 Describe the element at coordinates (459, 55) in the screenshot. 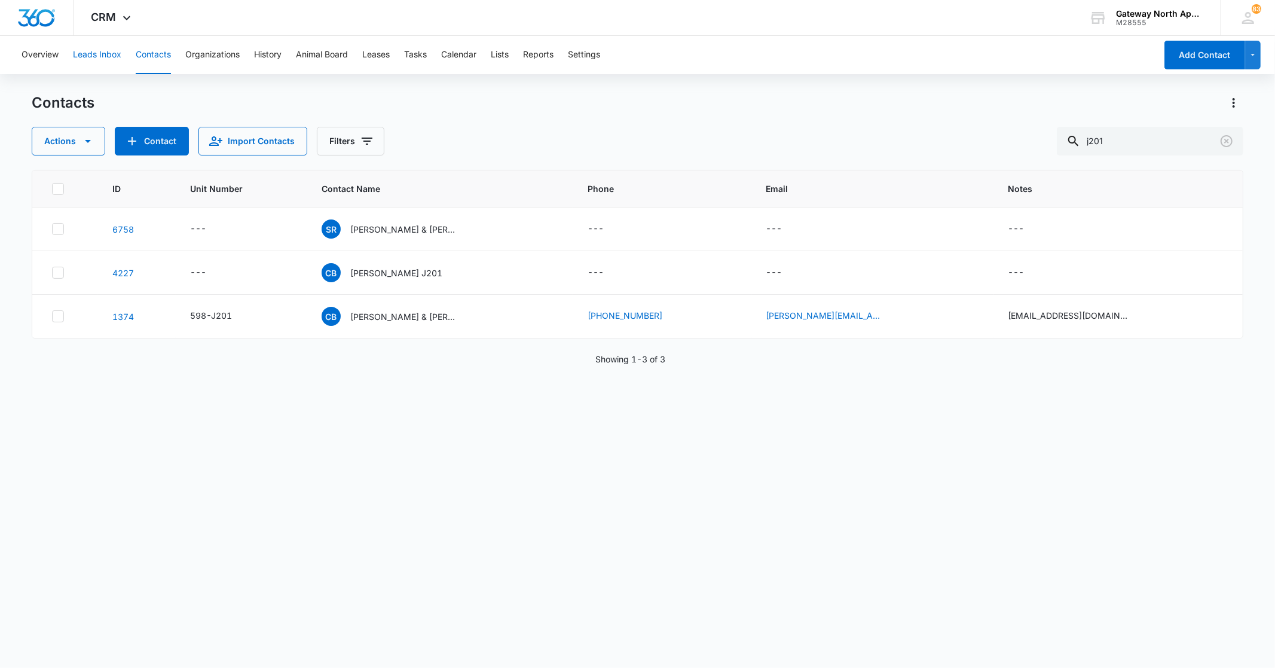

I see `button: Calendar` at that location.